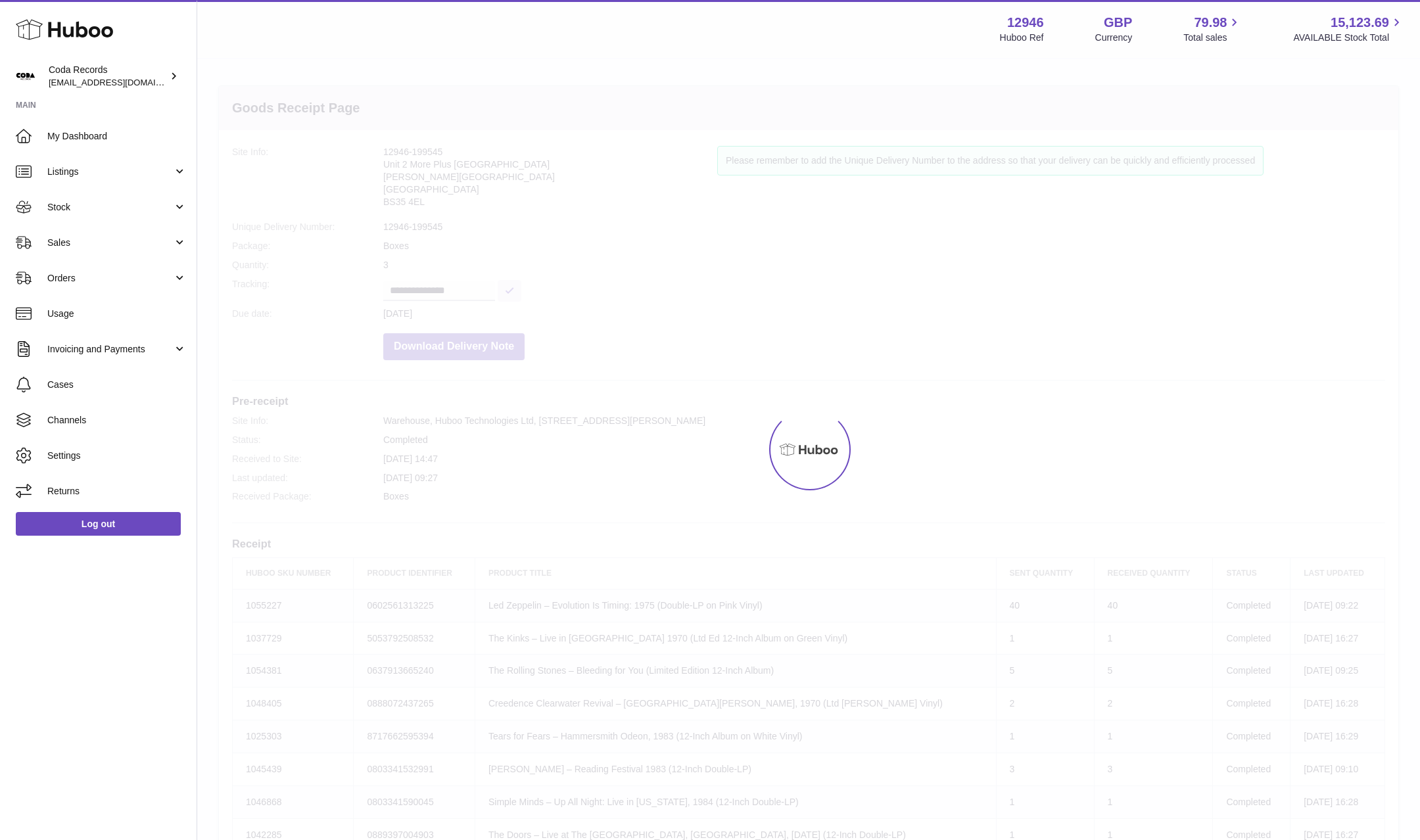  What do you see at coordinates (1212, 29) in the screenshot?
I see `a: 79.98 Total sales` at bounding box center [1212, 29].